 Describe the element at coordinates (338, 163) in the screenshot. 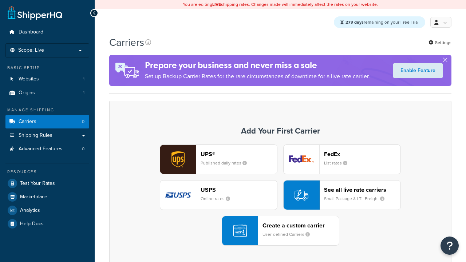

I see `small: List rates` at that location.